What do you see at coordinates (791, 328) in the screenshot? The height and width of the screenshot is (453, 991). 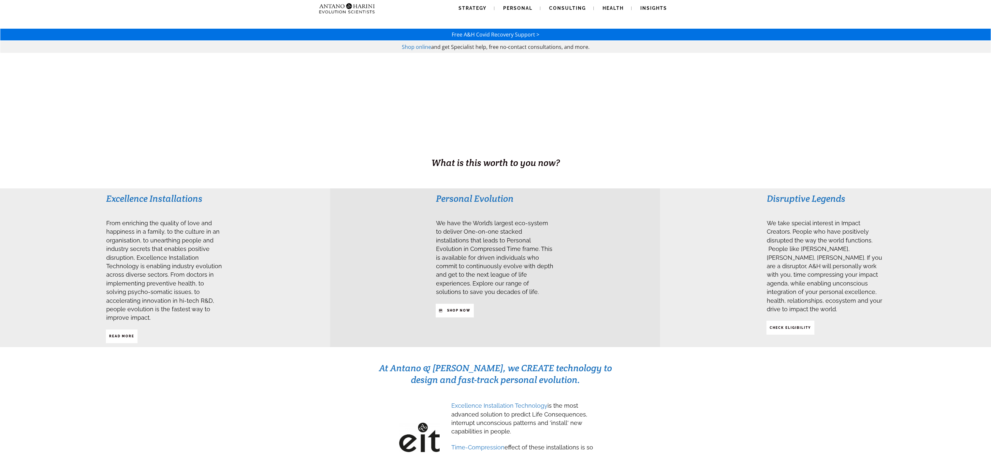 I see `a: CHECK ELIGIBILITY` at bounding box center [791, 328].